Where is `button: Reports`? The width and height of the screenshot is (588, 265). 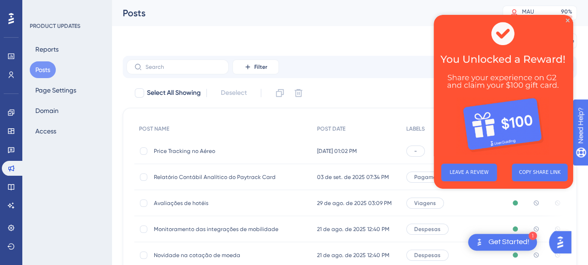
button: Reports is located at coordinates (47, 49).